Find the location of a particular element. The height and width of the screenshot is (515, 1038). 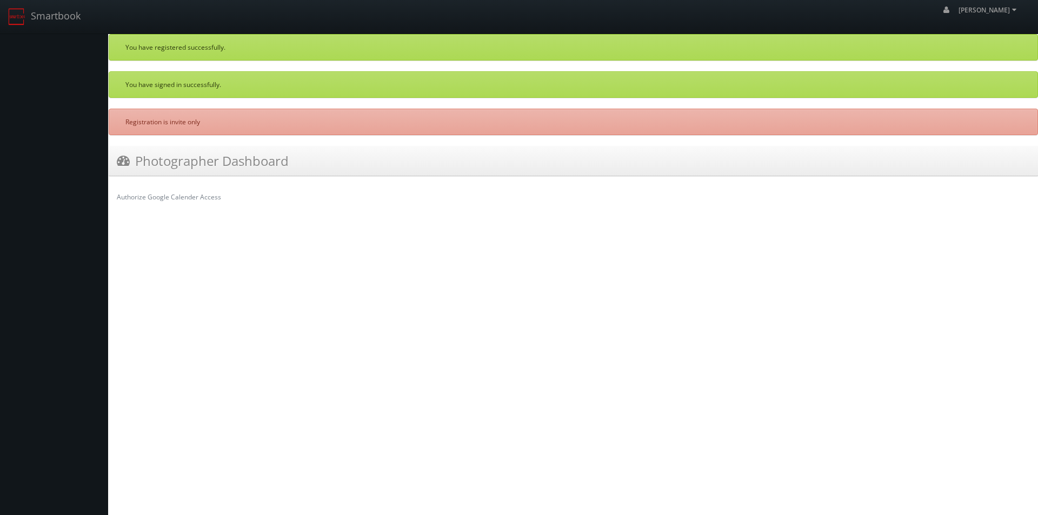

a: Authorize Google Calender Access is located at coordinates (169, 197).